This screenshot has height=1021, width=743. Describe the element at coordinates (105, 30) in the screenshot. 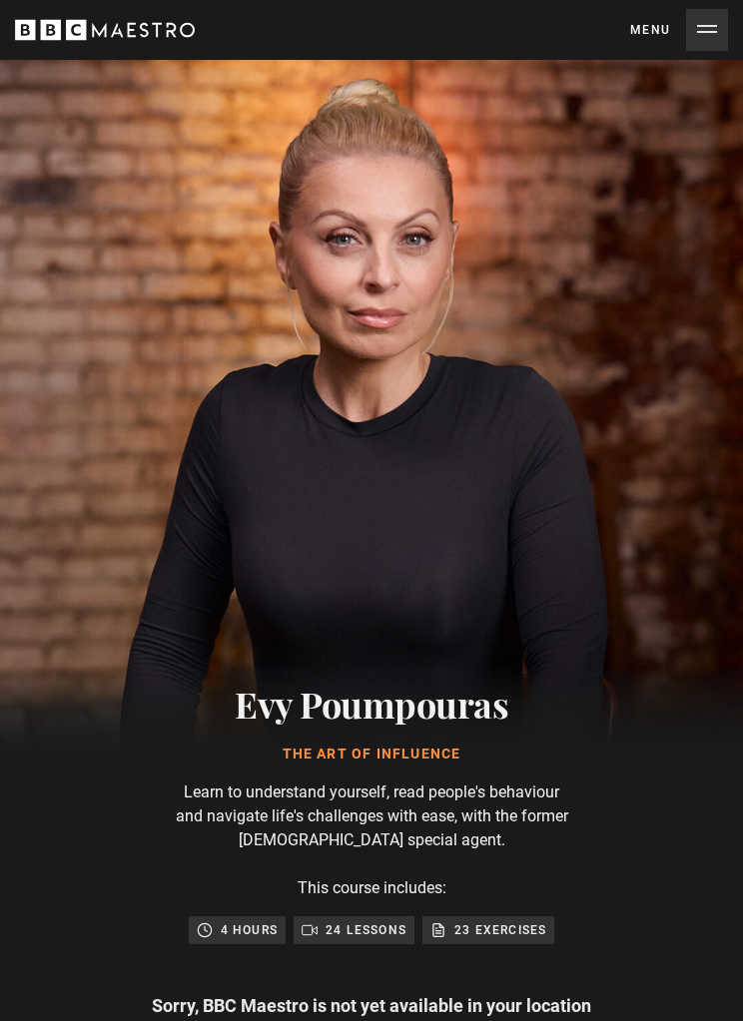

I see `svg: BBC Maestro` at that location.